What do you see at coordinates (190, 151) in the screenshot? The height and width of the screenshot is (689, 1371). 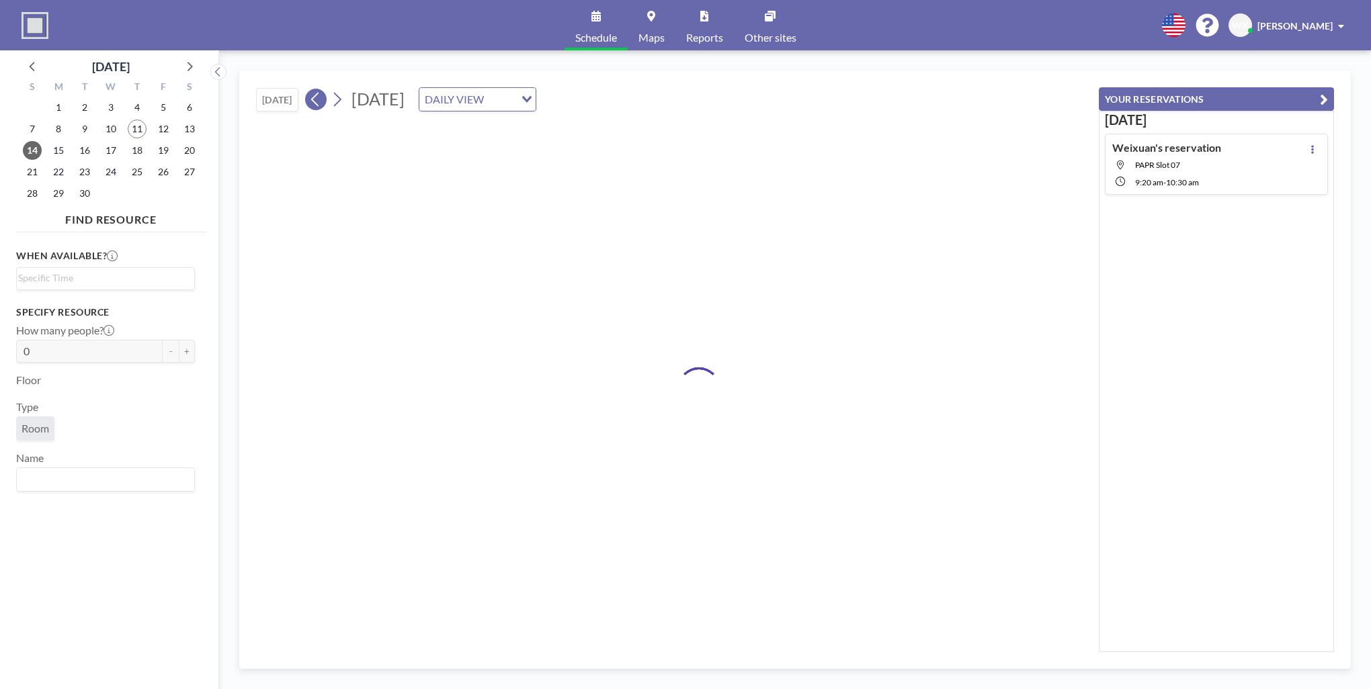 I see `span: Saturday, September 20, 2025` at bounding box center [190, 151].